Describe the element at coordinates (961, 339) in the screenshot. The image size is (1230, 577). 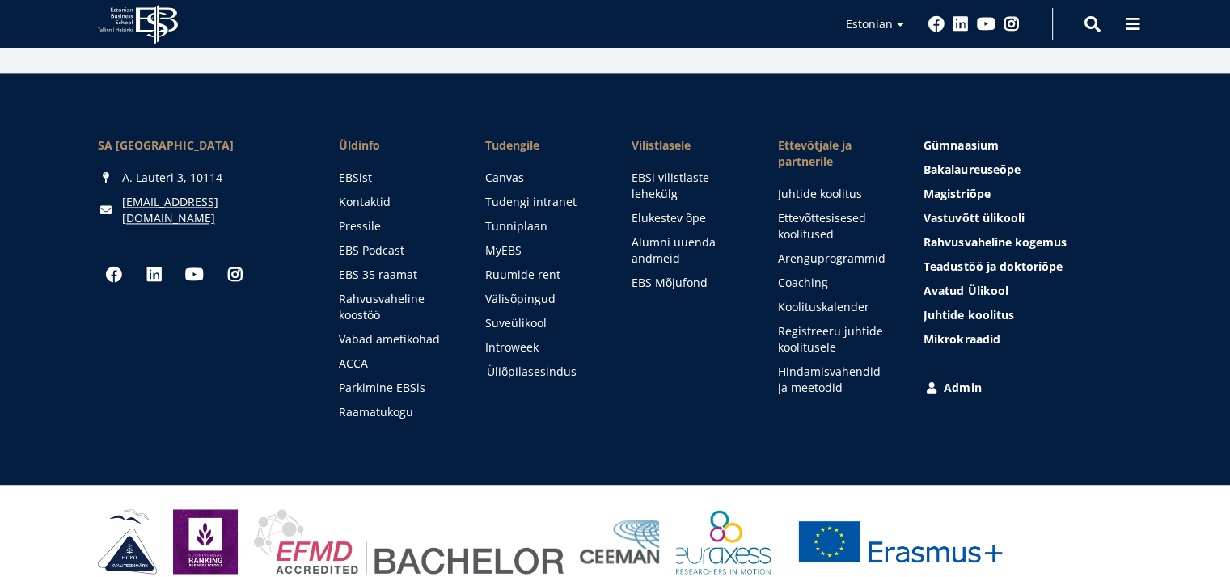
I see `span: Mikrokraadid` at that location.